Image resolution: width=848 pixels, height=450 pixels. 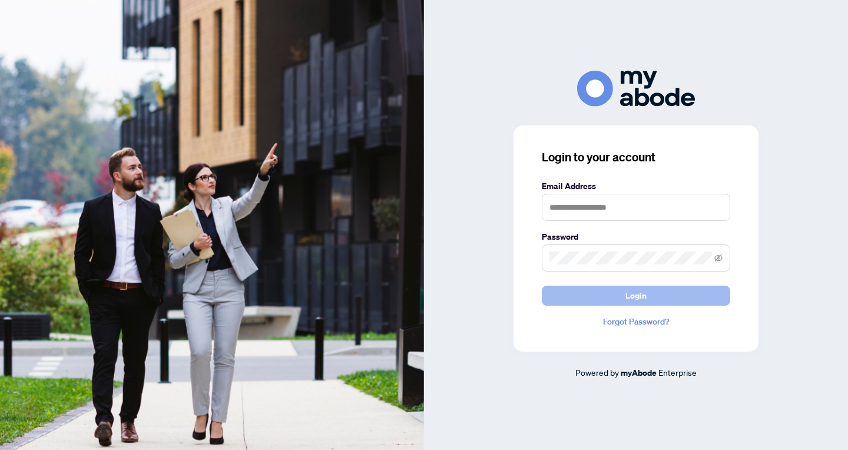 I want to click on span: Enterprise, so click(x=677, y=372).